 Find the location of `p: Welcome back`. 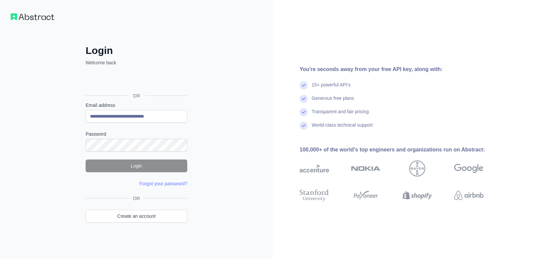

p: Welcome back is located at coordinates (136, 63).